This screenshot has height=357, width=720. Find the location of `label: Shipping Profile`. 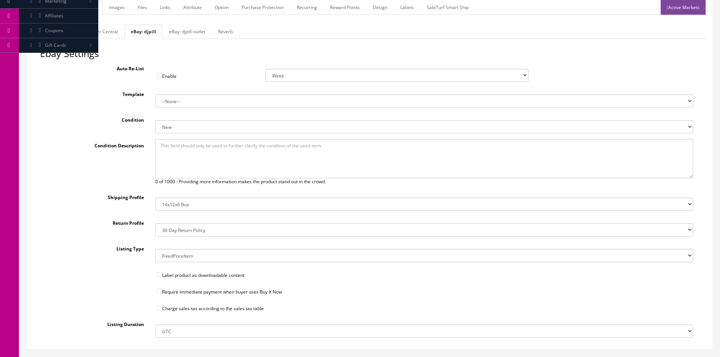

label: Shipping Profile is located at coordinates (95, 196).